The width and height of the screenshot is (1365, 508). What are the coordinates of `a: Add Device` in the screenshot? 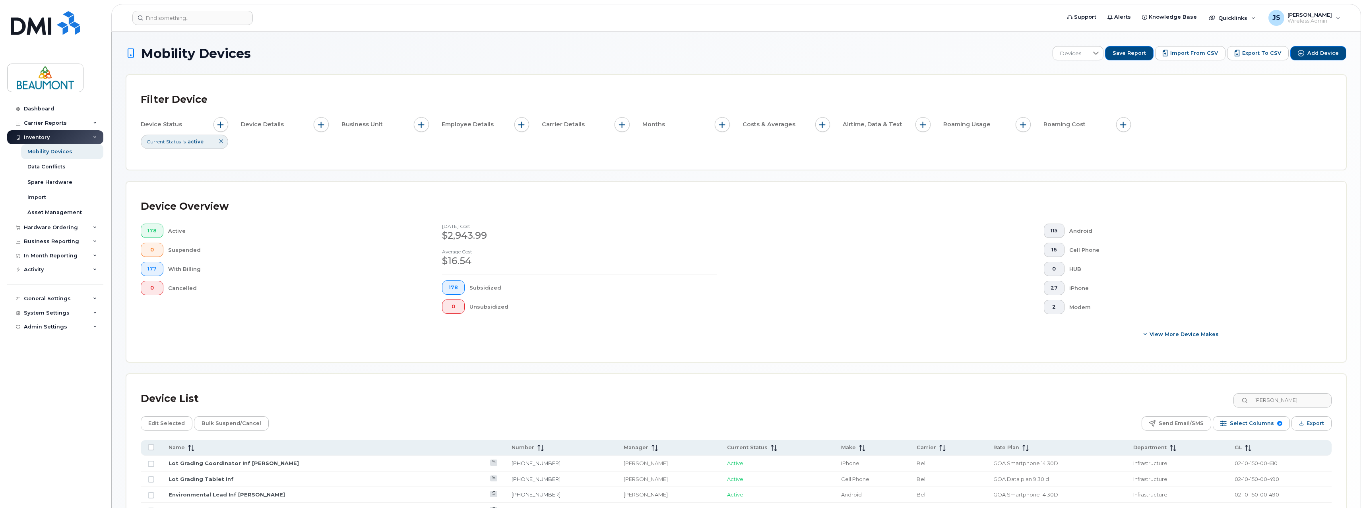 It's located at (1318, 53).